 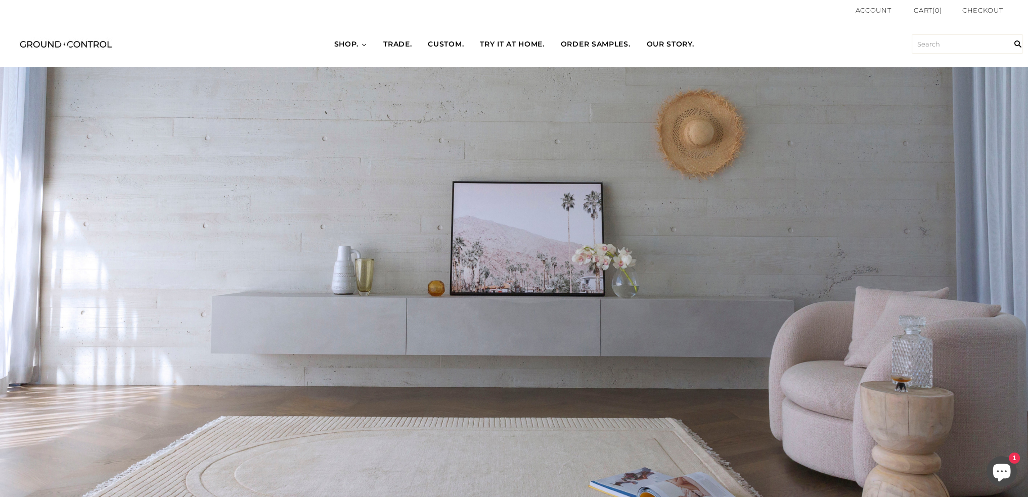 What do you see at coordinates (596, 44) in the screenshot?
I see `a: ORDER SAMPLES.` at bounding box center [596, 44].